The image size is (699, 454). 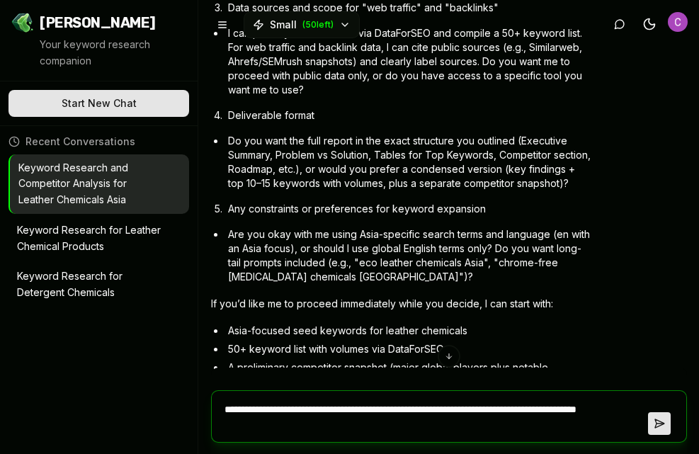 I want to click on p: Keyword Research for Detergent Chemicals, so click(x=89, y=285).